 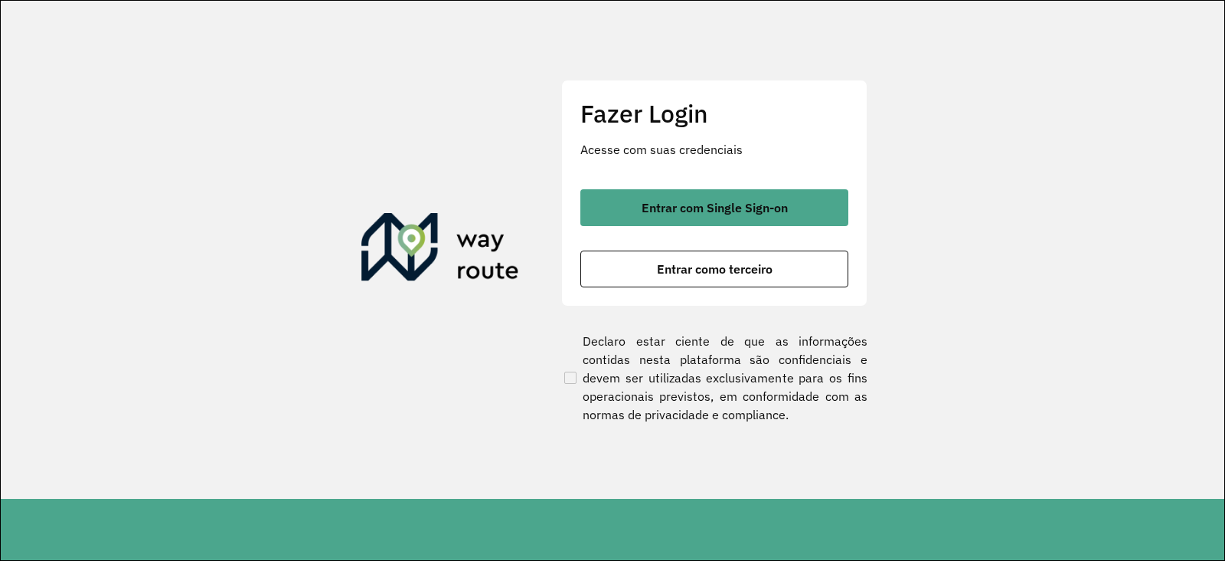 What do you see at coordinates (715, 149) in the screenshot?
I see `p: Acesse com suas credenciais` at bounding box center [715, 149].